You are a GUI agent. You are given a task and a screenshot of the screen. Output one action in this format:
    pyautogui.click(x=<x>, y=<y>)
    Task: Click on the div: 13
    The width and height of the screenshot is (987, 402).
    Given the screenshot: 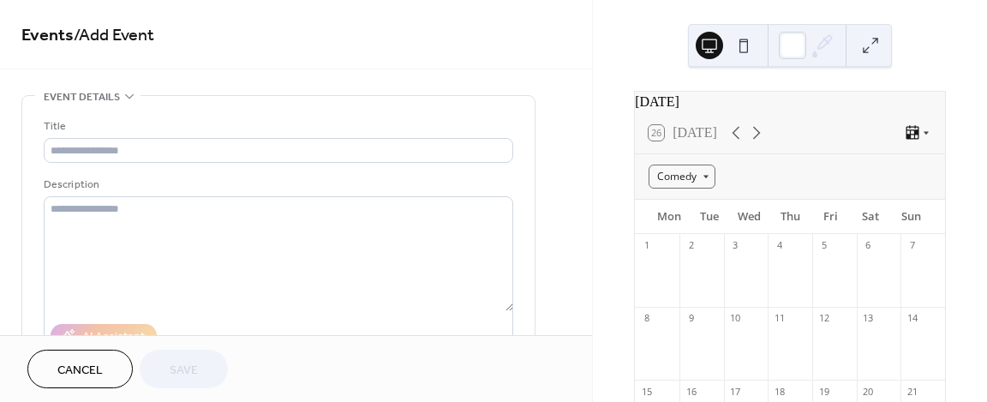 What is the action you would take?
    pyautogui.click(x=868, y=318)
    